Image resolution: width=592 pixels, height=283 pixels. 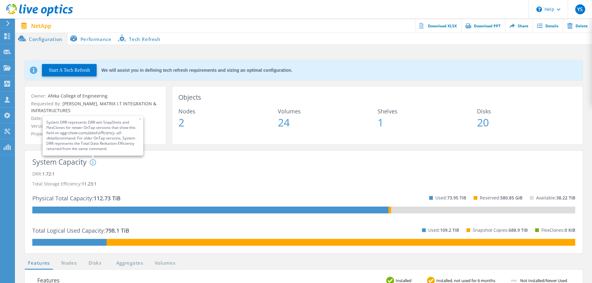 What do you see at coordinates (558, 230) in the screenshot?
I see `p: FlexClones:` at bounding box center [558, 230].